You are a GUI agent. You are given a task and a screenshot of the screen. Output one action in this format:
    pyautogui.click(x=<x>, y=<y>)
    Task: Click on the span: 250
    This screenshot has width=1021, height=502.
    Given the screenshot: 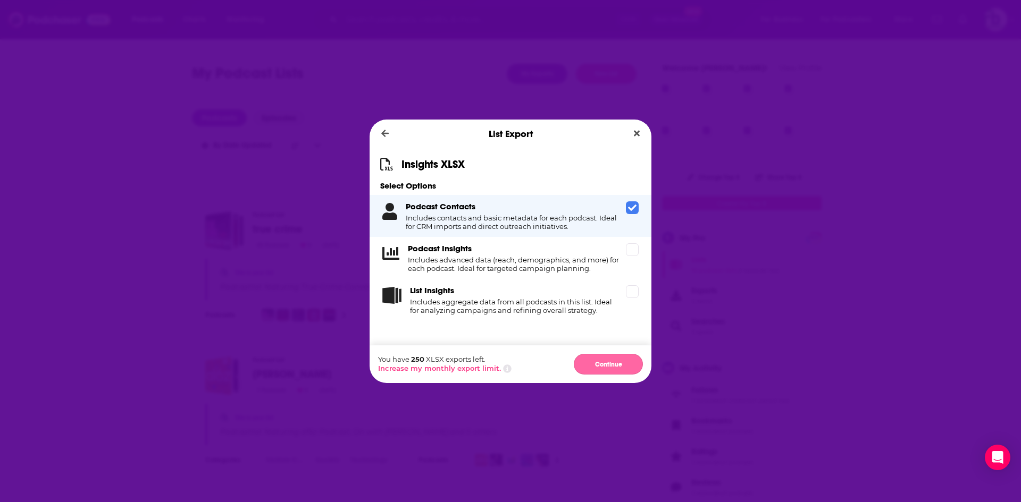 What is the action you would take?
    pyautogui.click(x=417, y=359)
    